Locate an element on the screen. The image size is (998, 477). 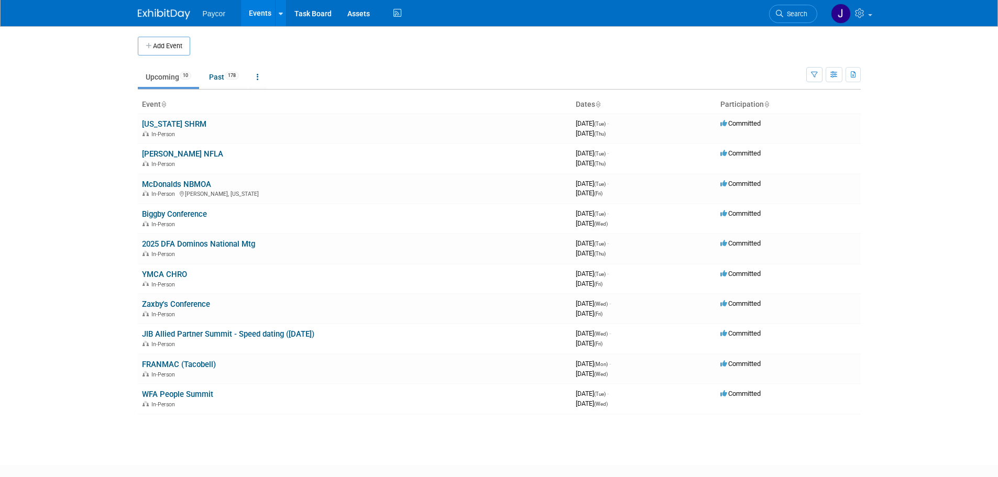
span: Paycor is located at coordinates (214, 14).